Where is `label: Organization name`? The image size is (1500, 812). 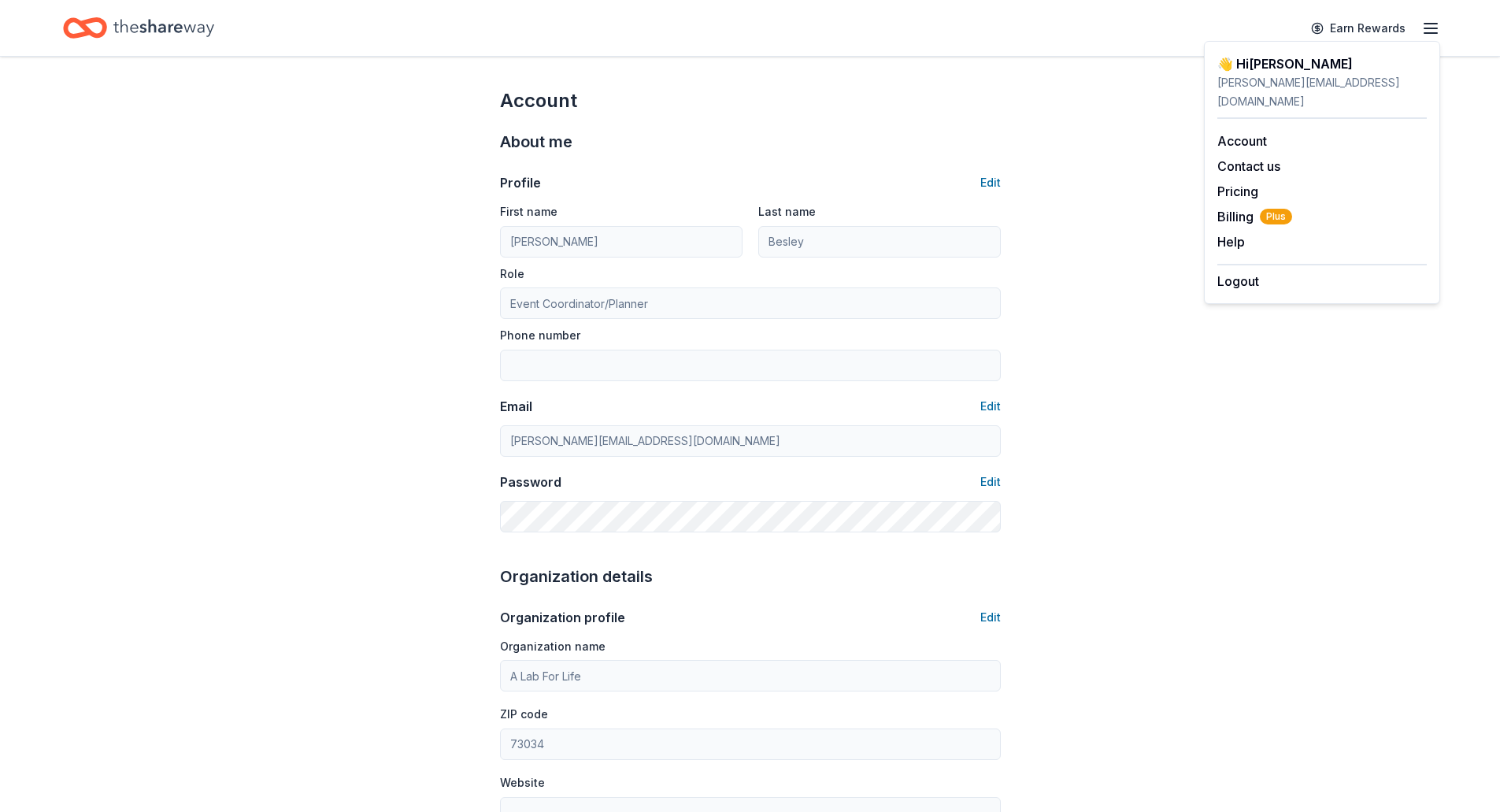 label: Organization name is located at coordinates (553, 646).